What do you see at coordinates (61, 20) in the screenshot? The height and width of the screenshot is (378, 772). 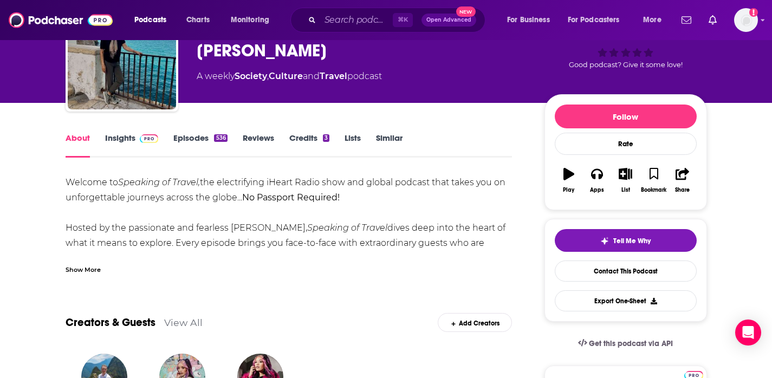 I see `a: Podchaser - Follow, Share and Rate Podcasts` at bounding box center [61, 20].